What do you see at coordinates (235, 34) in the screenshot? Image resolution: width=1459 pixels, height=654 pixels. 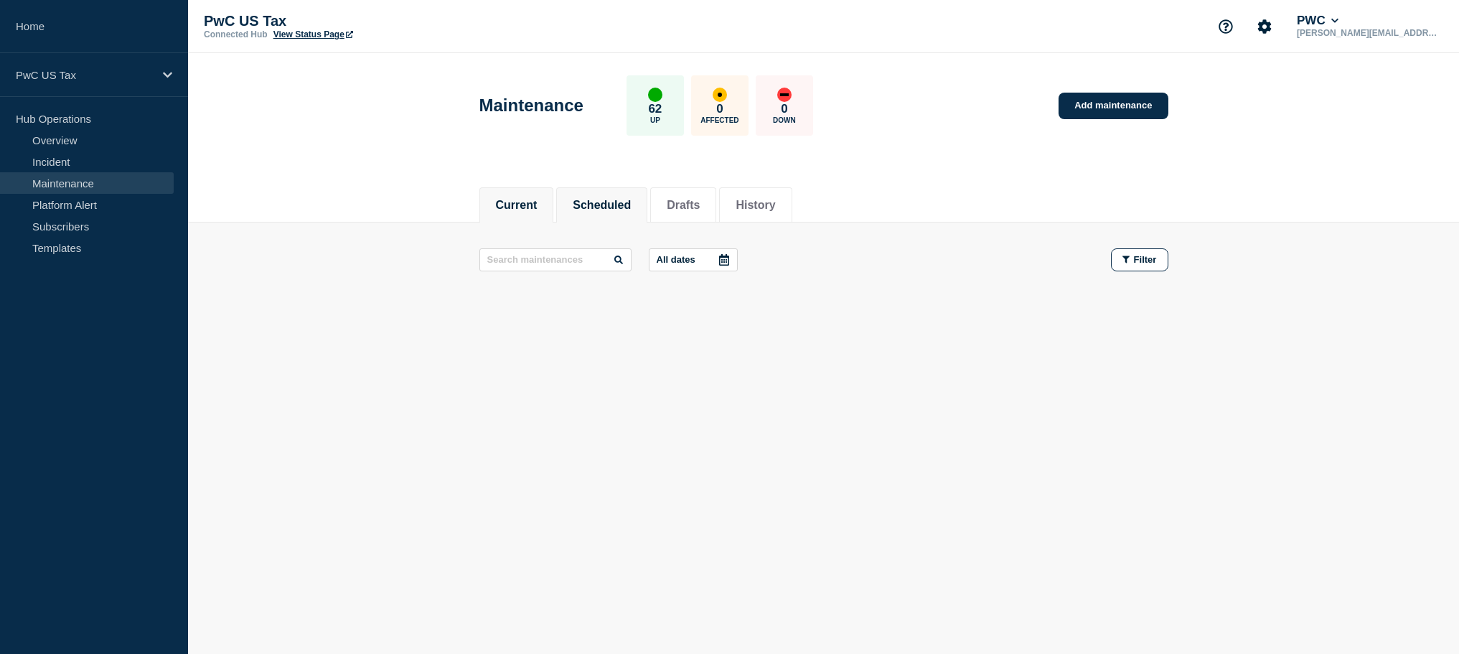 I see `p: Connected Hub` at bounding box center [235, 34].